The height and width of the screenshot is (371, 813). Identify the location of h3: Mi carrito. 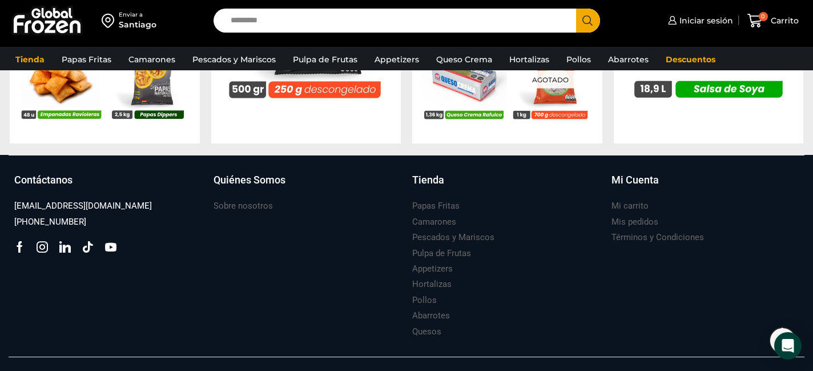
(630, 206).